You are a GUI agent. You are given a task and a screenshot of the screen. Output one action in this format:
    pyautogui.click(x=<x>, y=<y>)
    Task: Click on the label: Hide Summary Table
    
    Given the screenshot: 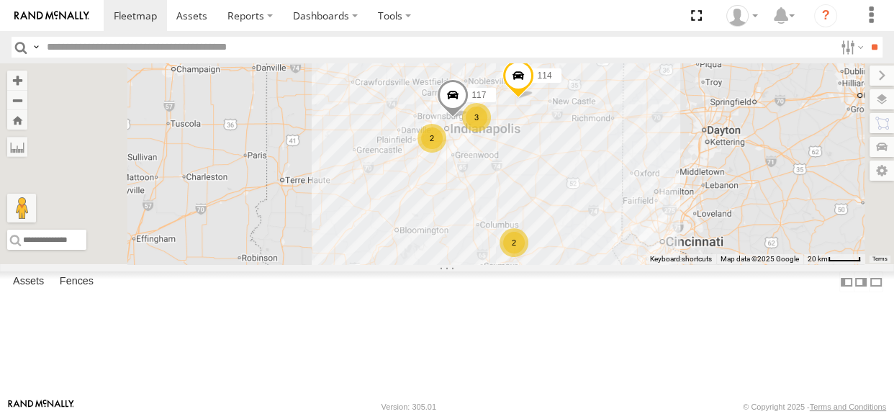 What is the action you would take?
    pyautogui.click(x=876, y=282)
    